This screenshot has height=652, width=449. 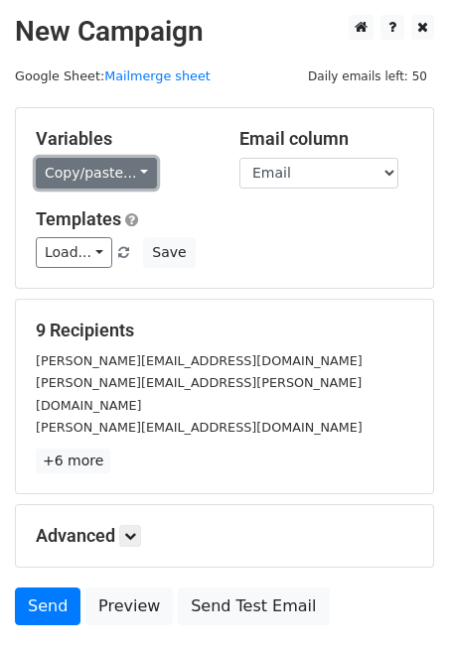 What do you see at coordinates (325, 139) in the screenshot?
I see `h5: Email column` at bounding box center [325, 139].